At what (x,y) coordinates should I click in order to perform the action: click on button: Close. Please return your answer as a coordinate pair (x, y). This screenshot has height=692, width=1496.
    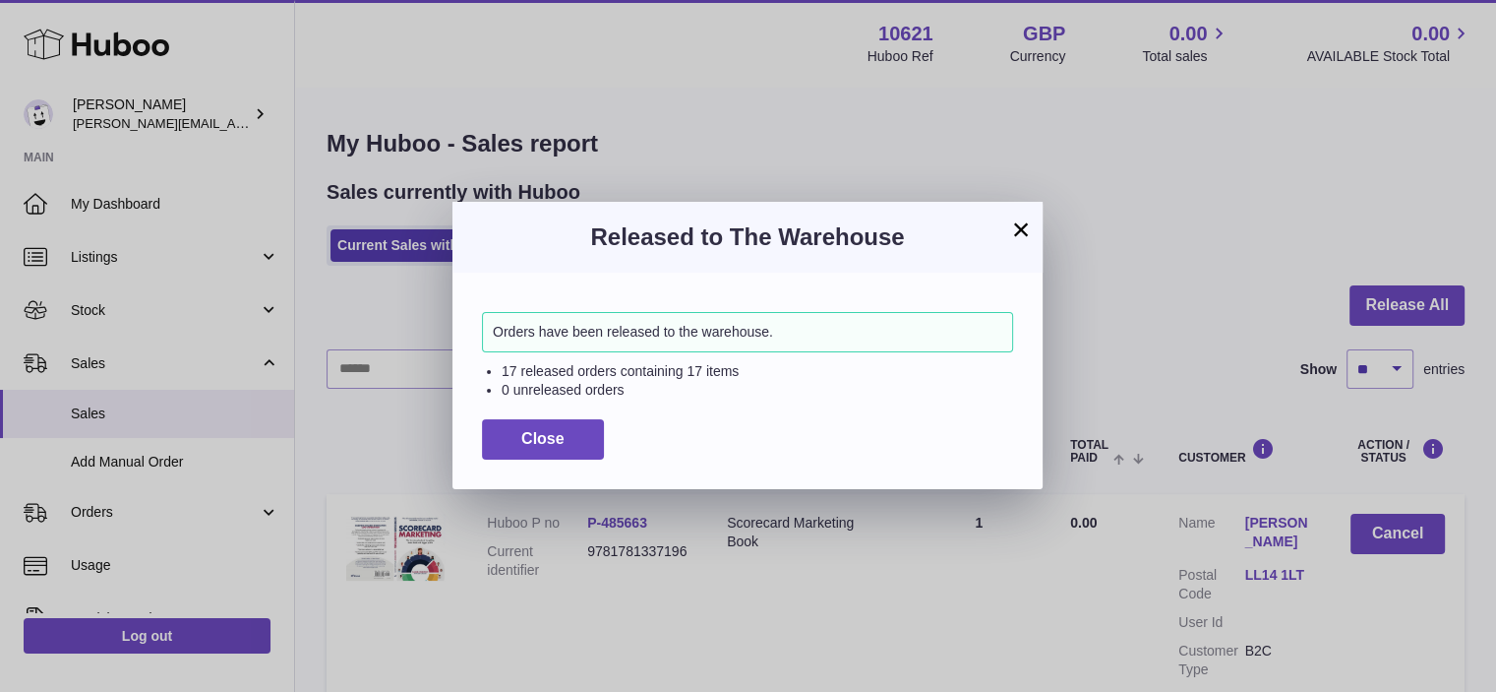
    Looking at the image, I should click on (543, 439).